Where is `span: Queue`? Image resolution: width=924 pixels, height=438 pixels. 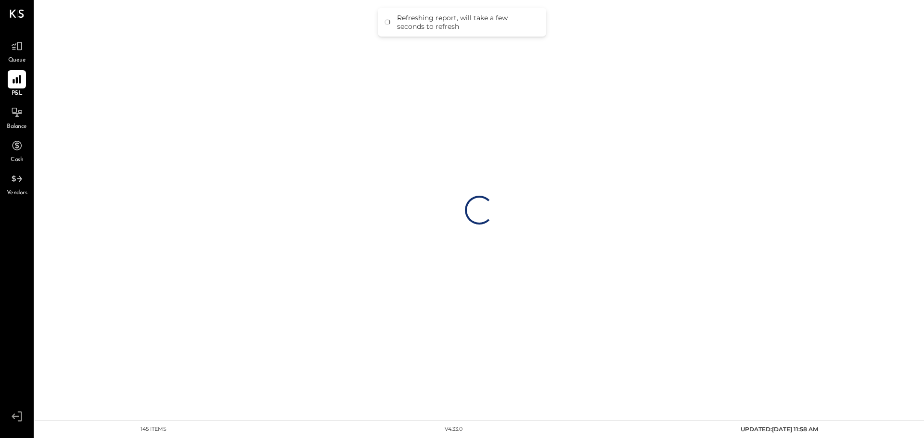 span: Queue is located at coordinates (17, 61).